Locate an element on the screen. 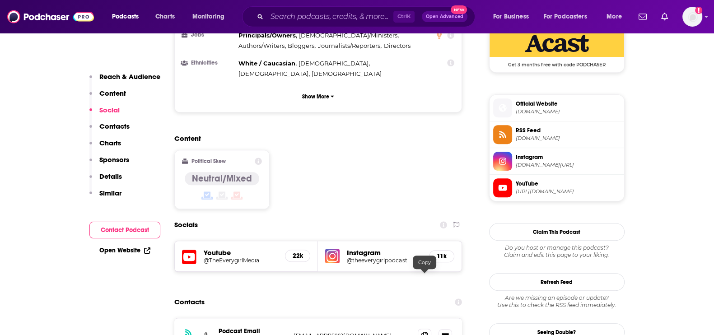 The image size is (714, 335). span: YouTube is located at coordinates (568, 184).